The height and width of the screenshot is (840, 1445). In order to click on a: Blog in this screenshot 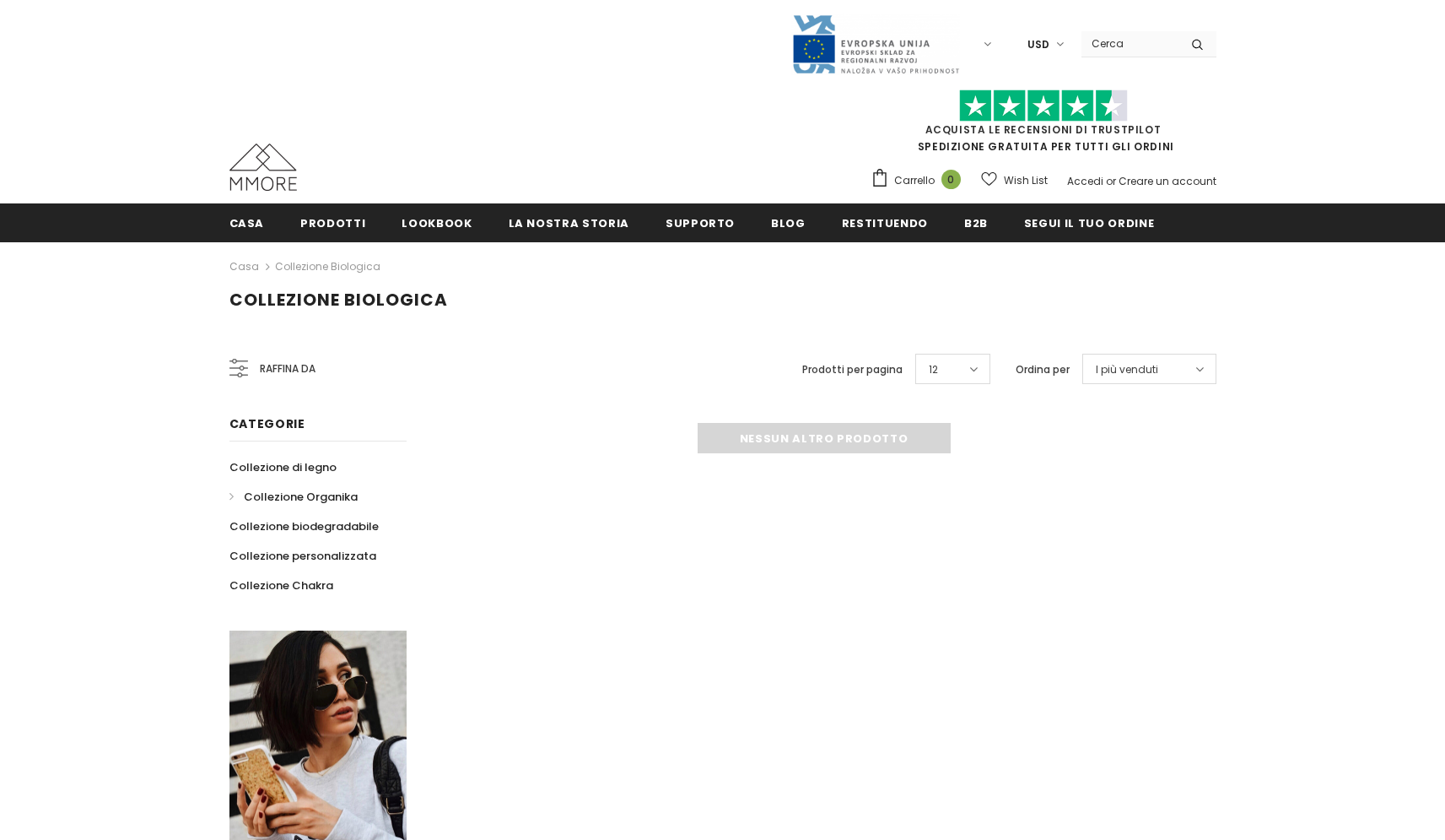, I will do `click(788, 222)`.